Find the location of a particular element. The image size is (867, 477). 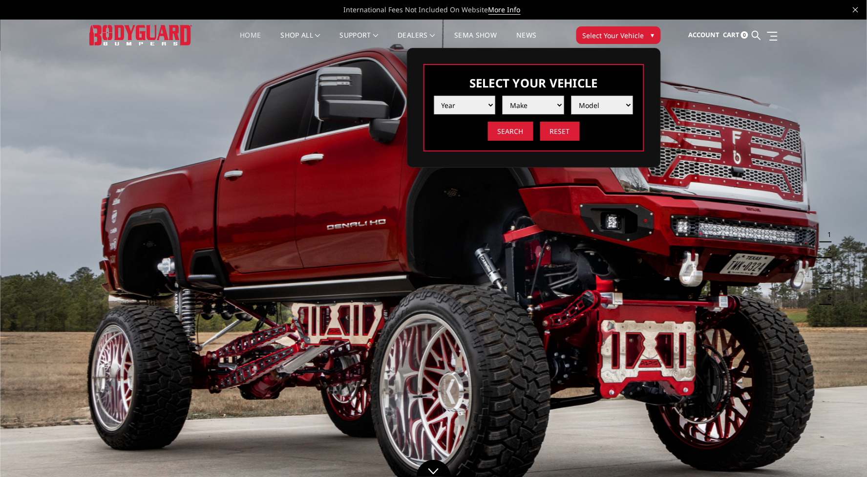

span: Account is located at coordinates (704, 35).